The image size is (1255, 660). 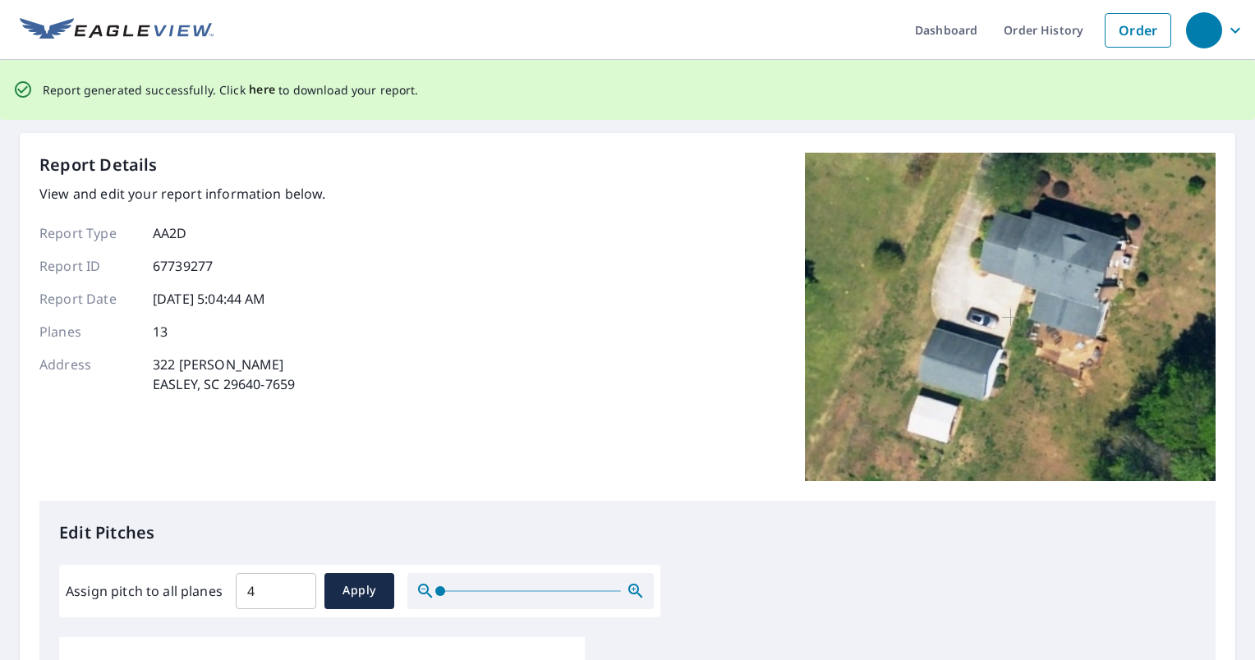 I want to click on button: Apply, so click(x=359, y=591).